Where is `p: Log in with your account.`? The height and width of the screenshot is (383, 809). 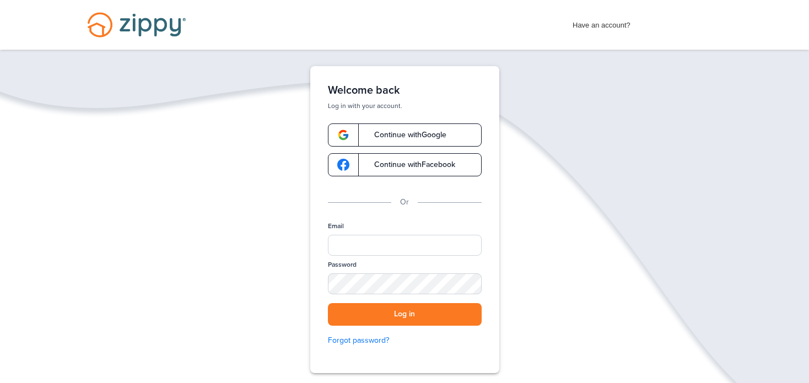
p: Log in with your account. is located at coordinates (404, 106).